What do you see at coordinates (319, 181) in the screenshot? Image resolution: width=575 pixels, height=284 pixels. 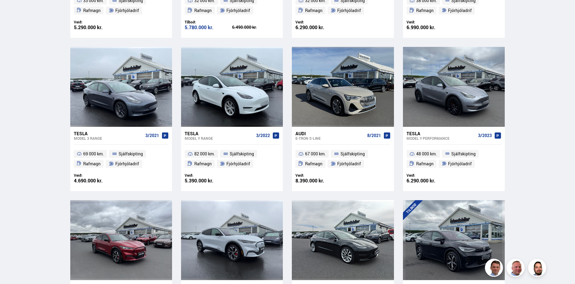 I see `div: 8.390.000 kr.` at bounding box center [319, 181].